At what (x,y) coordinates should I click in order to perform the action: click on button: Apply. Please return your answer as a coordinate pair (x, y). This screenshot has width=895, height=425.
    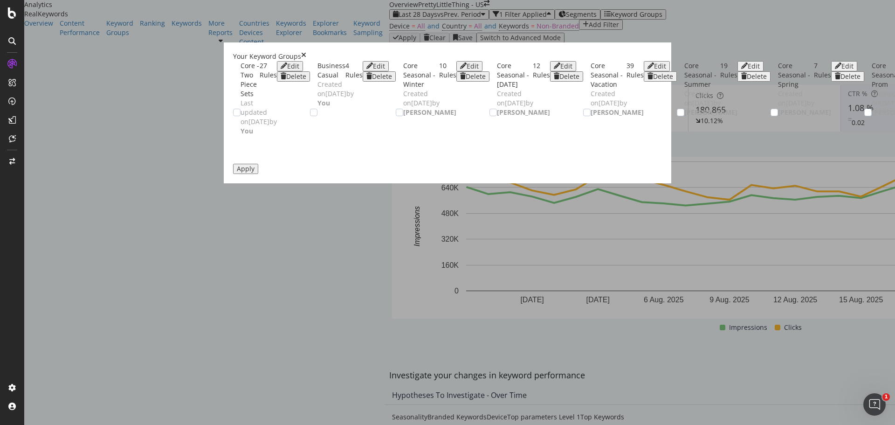
    Looking at the image, I should click on (246, 169).